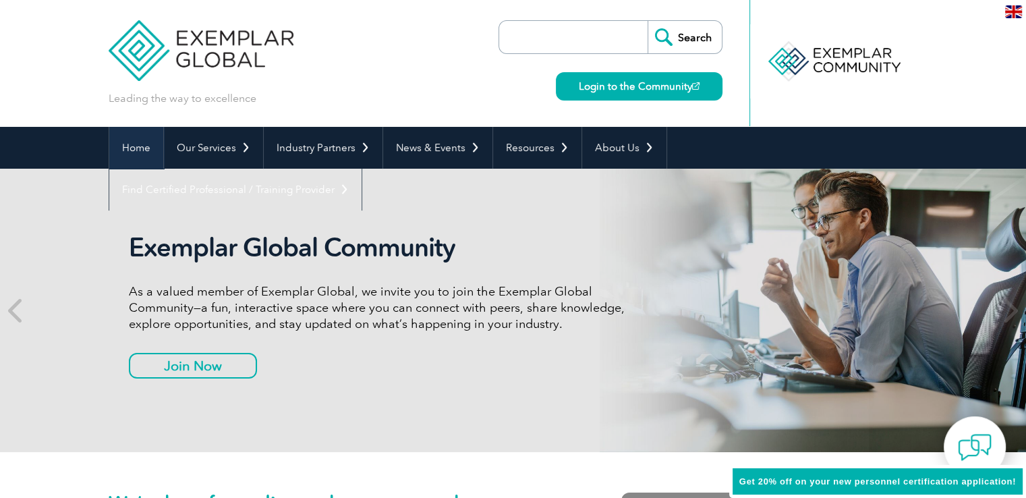  I want to click on a: Our Services, so click(213, 148).